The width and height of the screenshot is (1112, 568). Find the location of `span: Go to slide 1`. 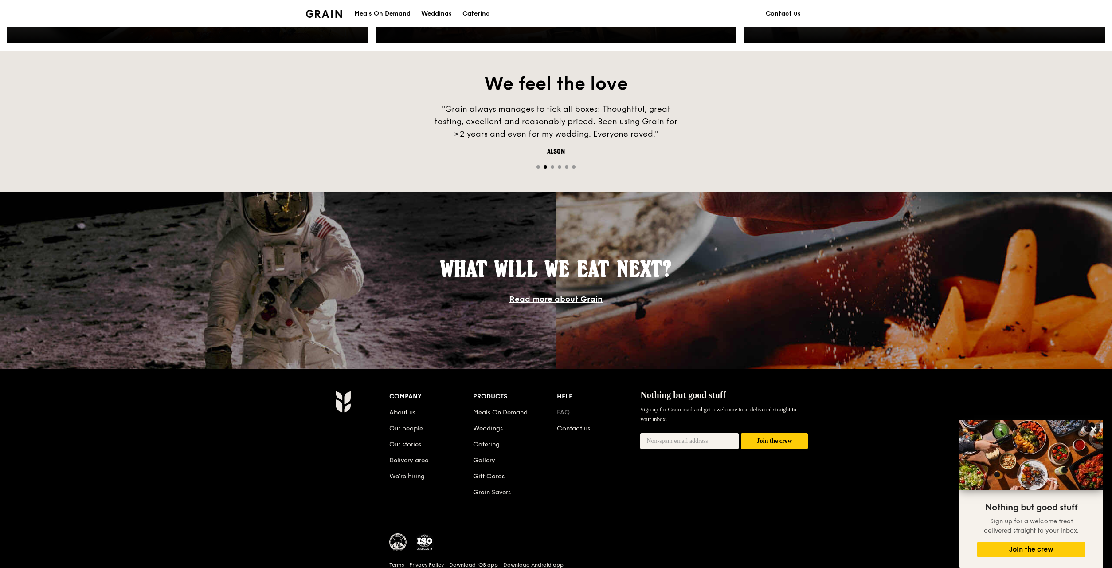

span: Go to slide 1 is located at coordinates (538, 167).